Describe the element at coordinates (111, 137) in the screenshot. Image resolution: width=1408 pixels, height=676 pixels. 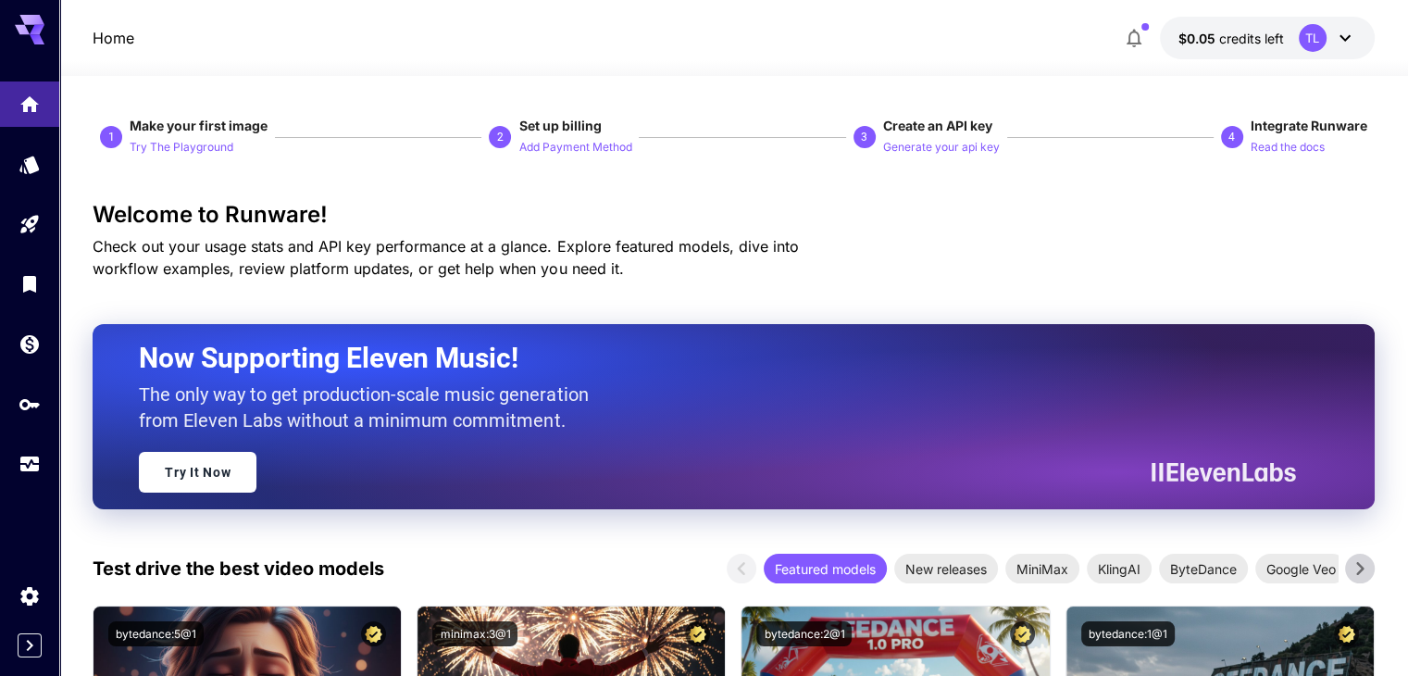
I see `p: 1` at that location.